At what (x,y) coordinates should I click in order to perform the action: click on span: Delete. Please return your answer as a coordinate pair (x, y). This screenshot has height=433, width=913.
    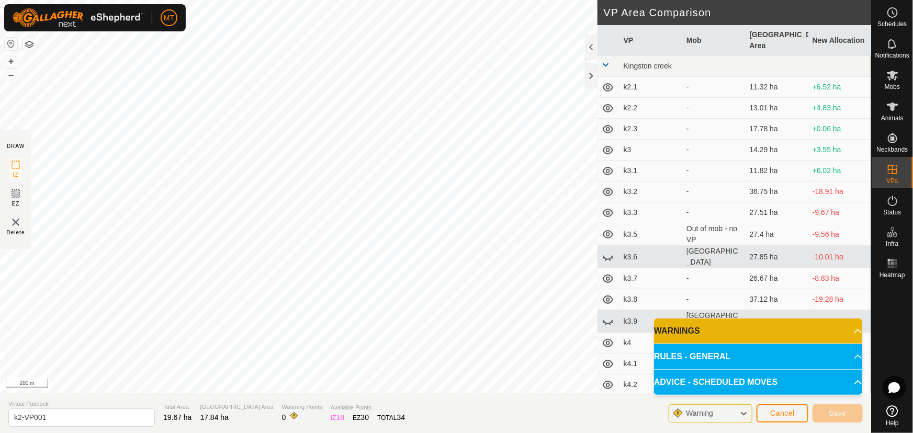
    Looking at the image, I should click on (16, 232).